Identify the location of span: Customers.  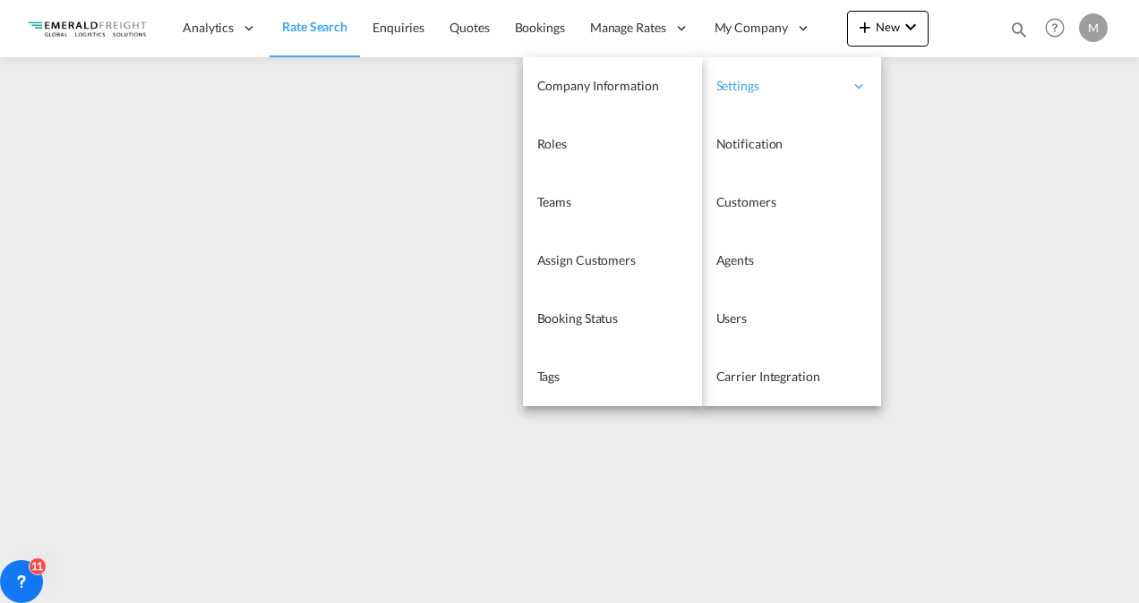
(746, 201).